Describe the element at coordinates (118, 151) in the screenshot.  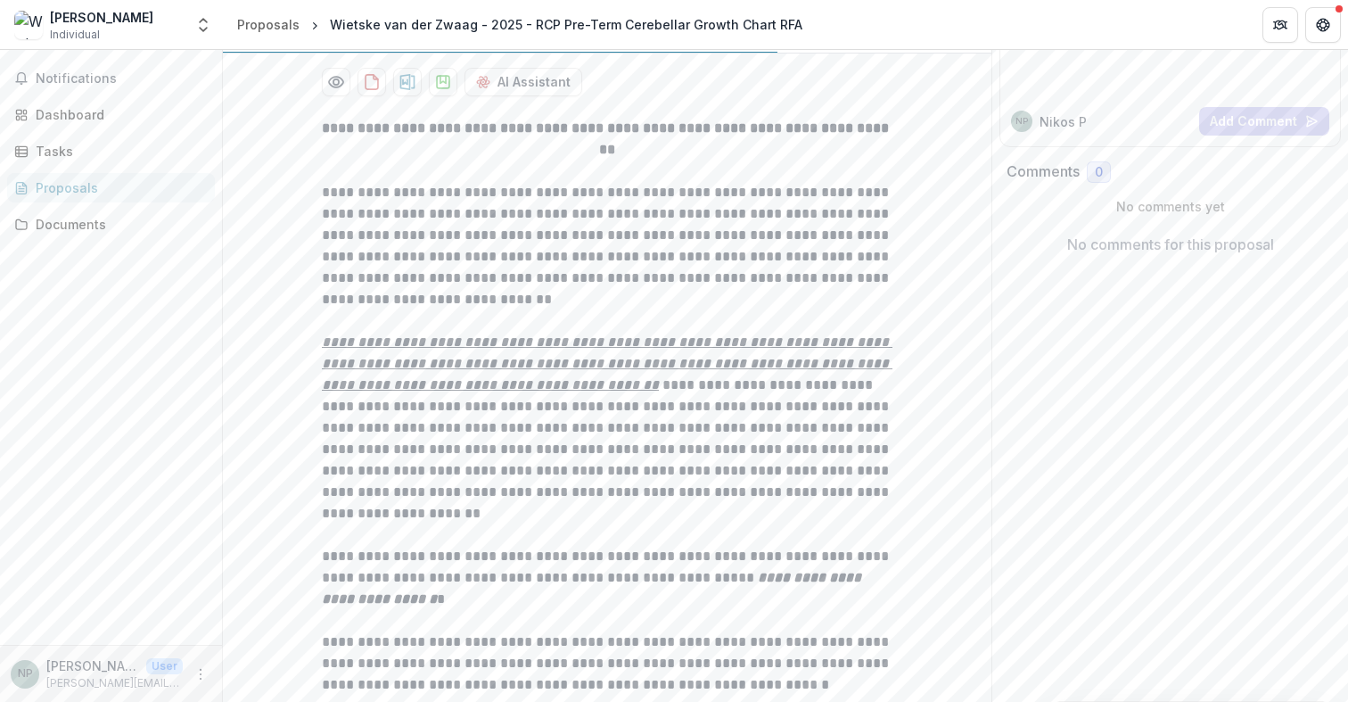
I see `div: Tasks` at that location.